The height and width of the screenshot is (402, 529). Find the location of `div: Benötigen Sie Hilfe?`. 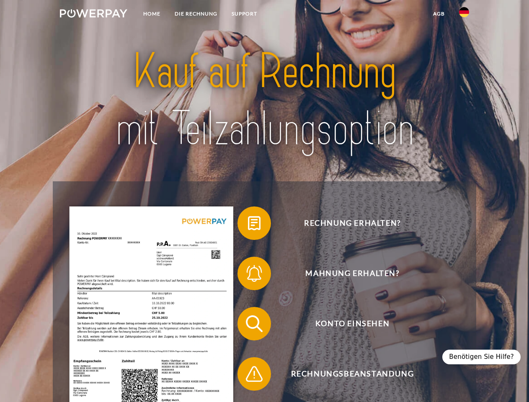

div: Benötigen Sie Hilfe? is located at coordinates (482, 357).